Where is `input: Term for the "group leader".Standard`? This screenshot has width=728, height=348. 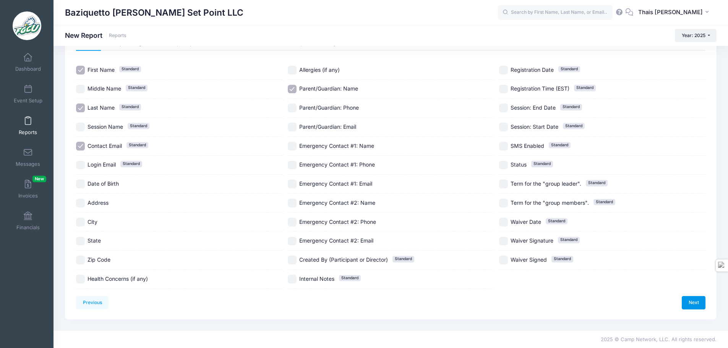 input: Term for the "group leader".Standard is located at coordinates (503, 184).